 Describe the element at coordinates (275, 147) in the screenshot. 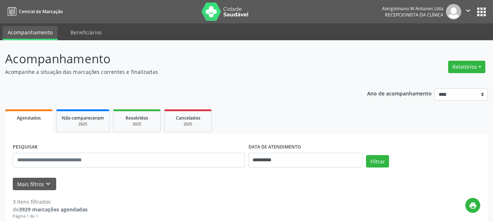

I see `label: DATA DE ATENDIMENTO` at that location.